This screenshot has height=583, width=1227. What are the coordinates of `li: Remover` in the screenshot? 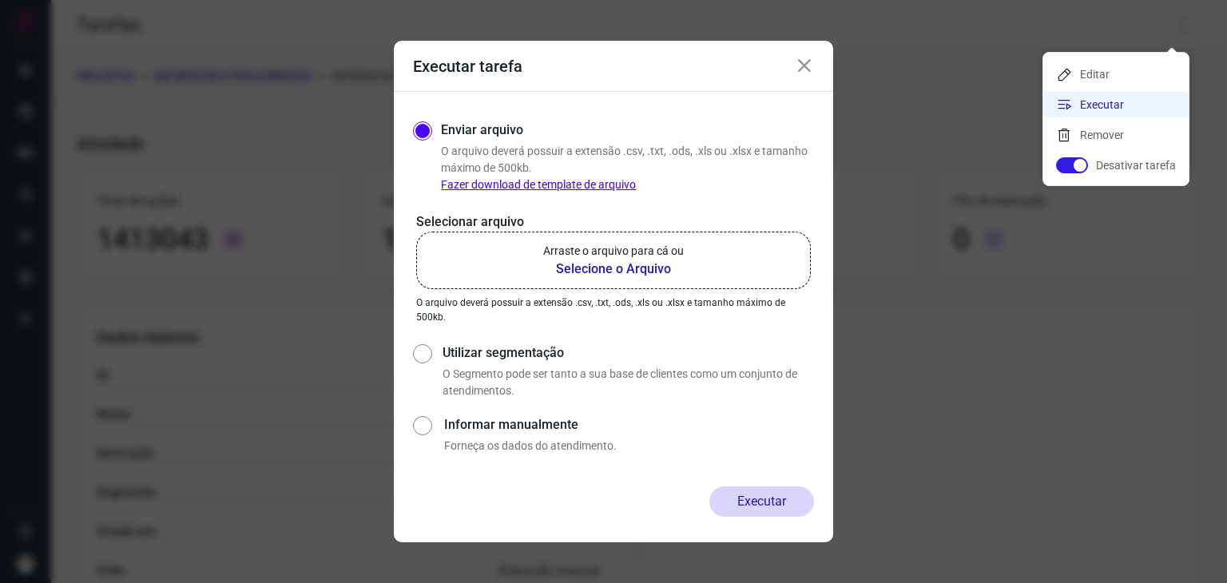 It's located at (1116, 135).